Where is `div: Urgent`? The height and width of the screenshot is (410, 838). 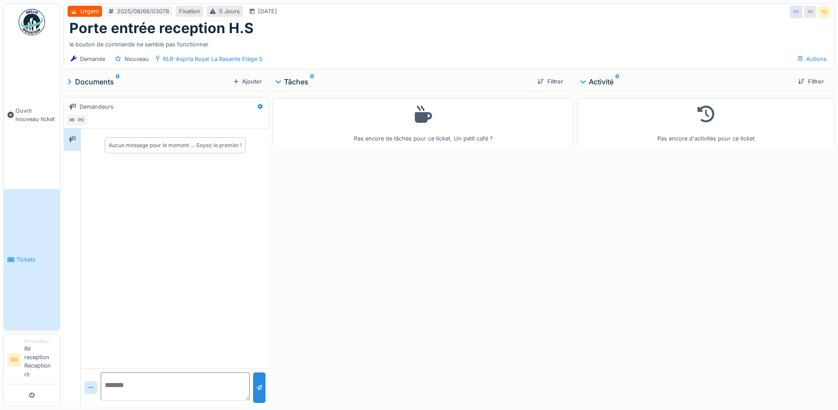
div: Urgent is located at coordinates (90, 11).